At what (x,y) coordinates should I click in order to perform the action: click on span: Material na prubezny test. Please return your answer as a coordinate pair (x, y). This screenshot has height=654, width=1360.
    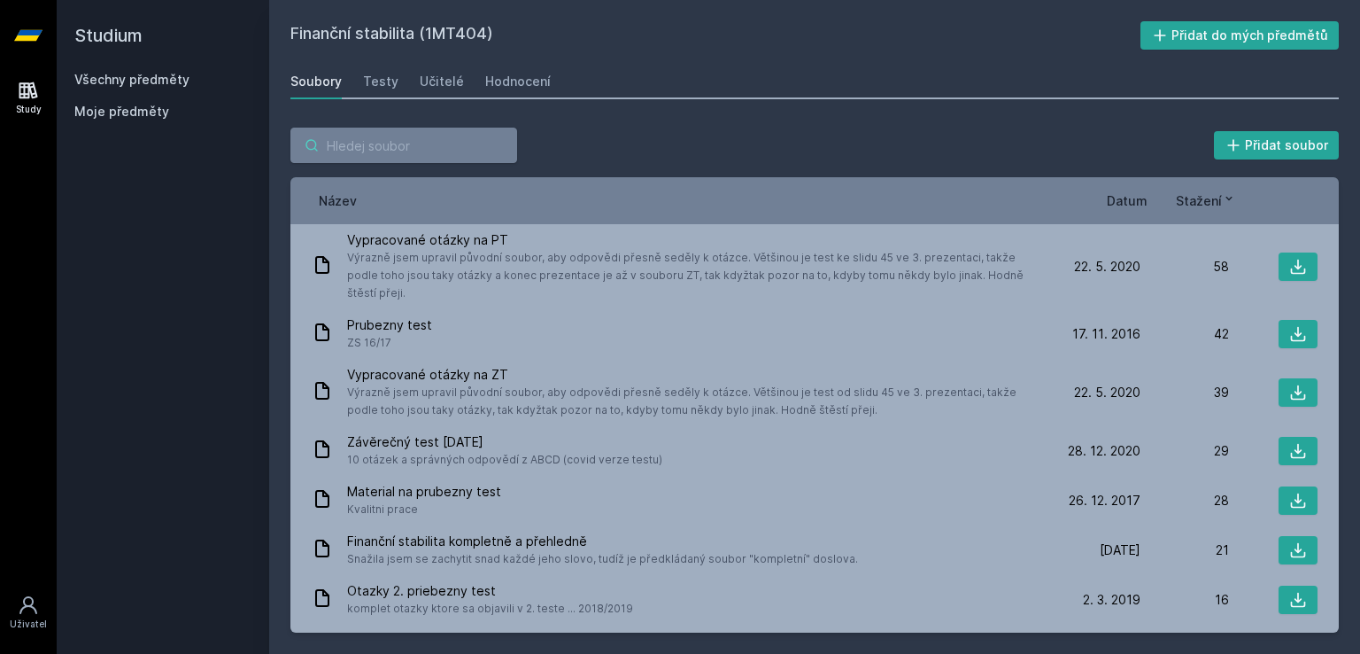
    Looking at the image, I should click on (424, 492).